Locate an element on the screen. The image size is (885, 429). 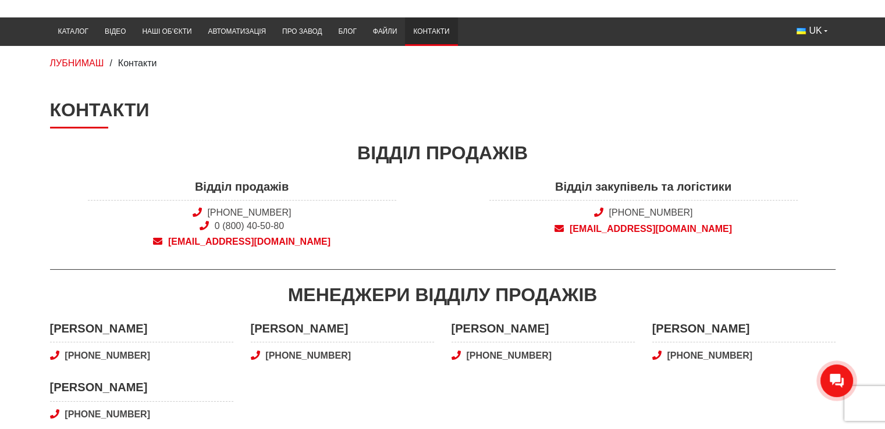
a: Наші об’єкти is located at coordinates (166, 31).